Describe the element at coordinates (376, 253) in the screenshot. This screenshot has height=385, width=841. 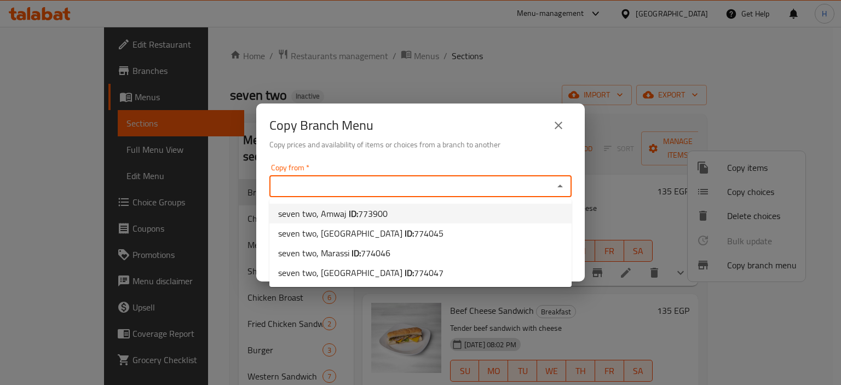
I see `span: 774046` at that location.